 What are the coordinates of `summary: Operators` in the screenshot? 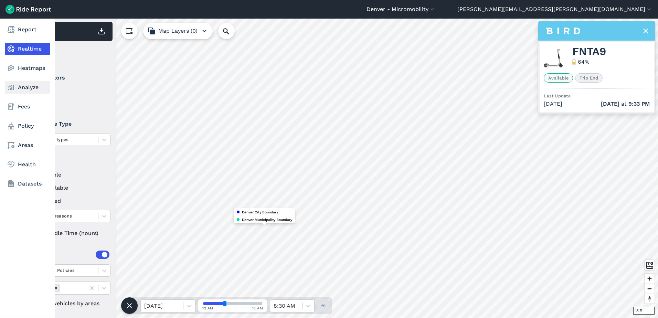 It's located at (68, 78).